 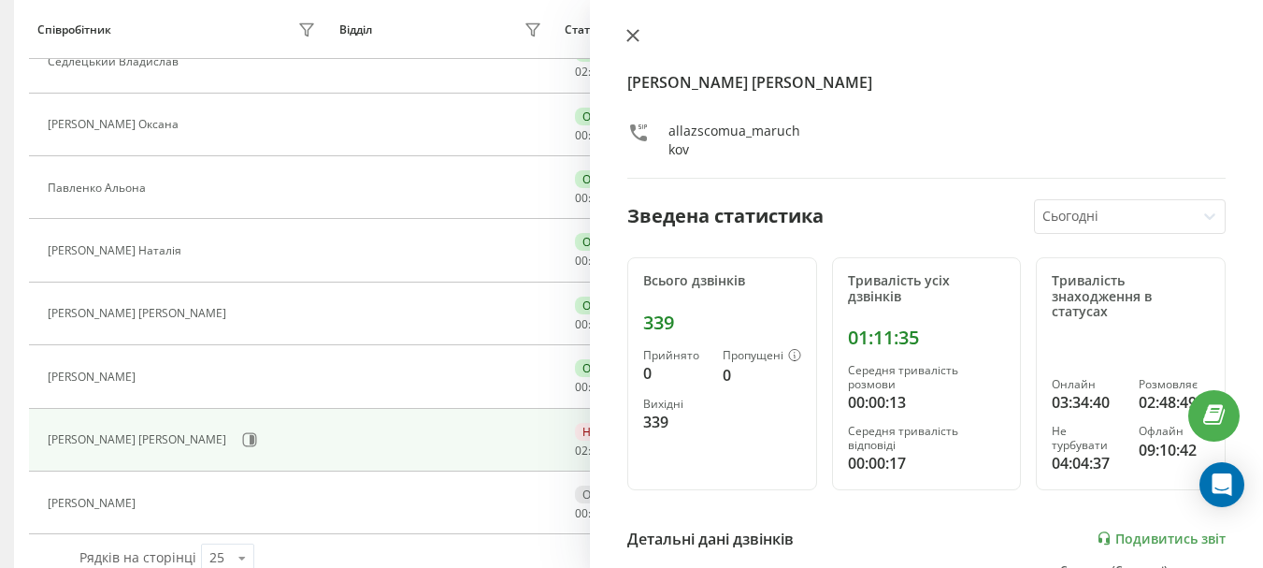 What do you see at coordinates (1174, 450) in the screenshot?
I see `div: 09:10:42` at bounding box center [1174, 450].